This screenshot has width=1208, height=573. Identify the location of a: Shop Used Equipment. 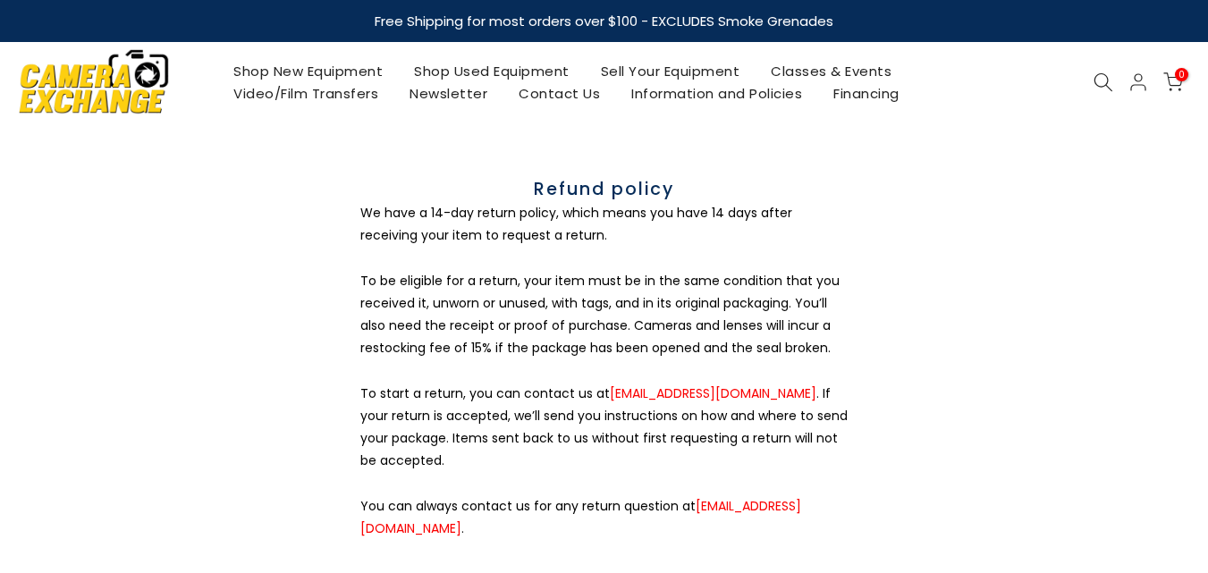
(492, 71).